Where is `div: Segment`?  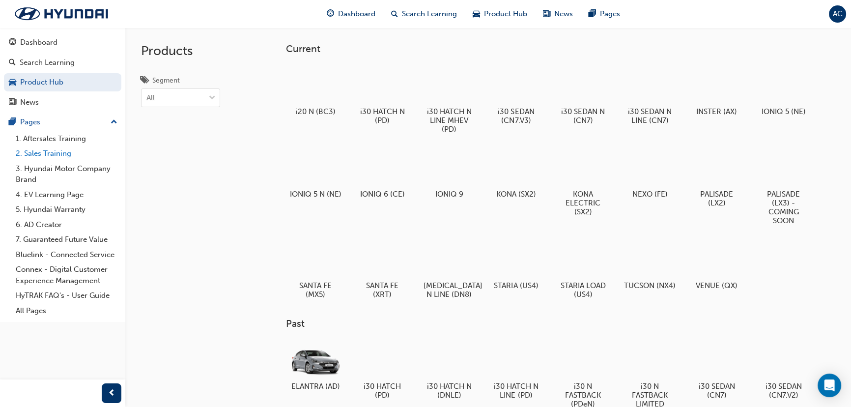 div: Segment is located at coordinates (166, 81).